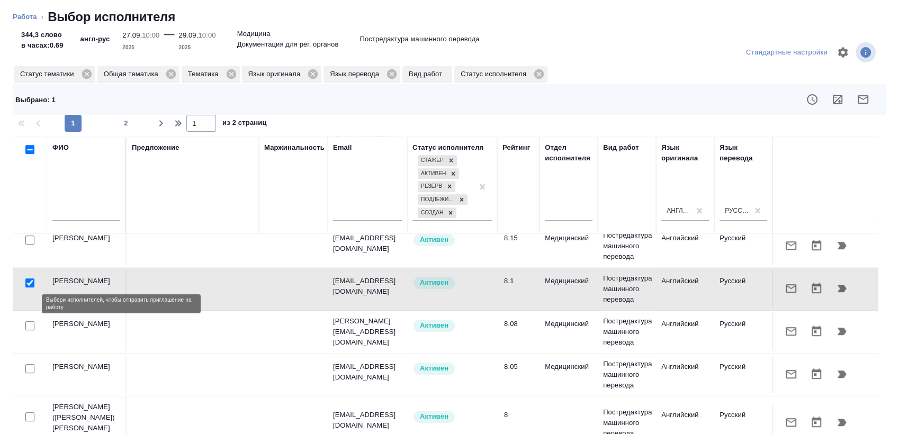 The height and width of the screenshot is (434, 899). What do you see at coordinates (132, 35) in the screenshot?
I see `p: 27.09,` at bounding box center [132, 35].